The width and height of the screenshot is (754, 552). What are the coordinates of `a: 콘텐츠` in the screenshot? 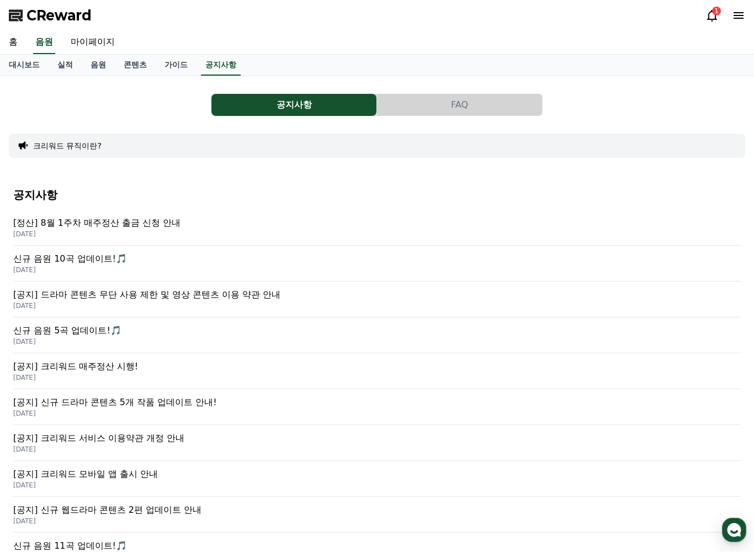 It's located at (135, 65).